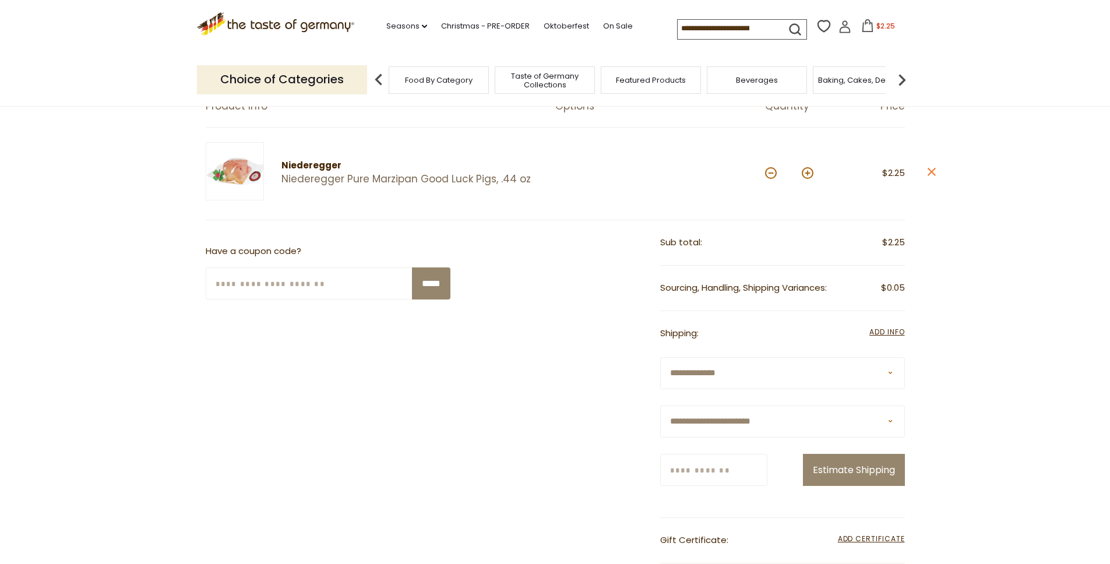 The image size is (1110, 564). What do you see at coordinates (439, 80) in the screenshot?
I see `span: Food By Category` at bounding box center [439, 80].